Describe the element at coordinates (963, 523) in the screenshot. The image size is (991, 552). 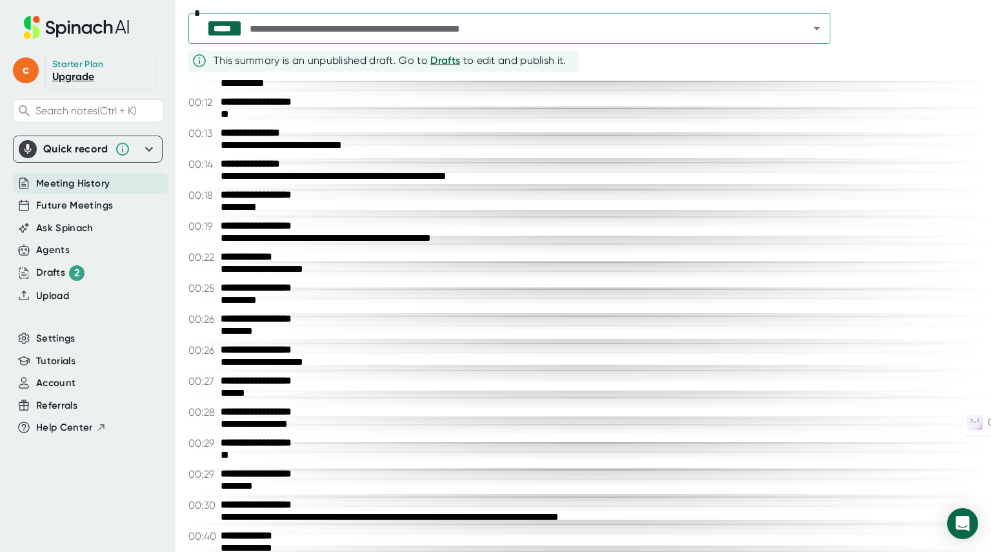
I see `div: Open Intercom Messenger` at that location.